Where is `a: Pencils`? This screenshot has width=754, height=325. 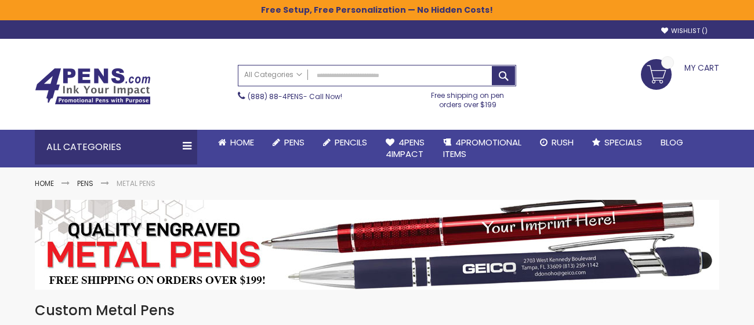
a: Pencils is located at coordinates (345, 143).